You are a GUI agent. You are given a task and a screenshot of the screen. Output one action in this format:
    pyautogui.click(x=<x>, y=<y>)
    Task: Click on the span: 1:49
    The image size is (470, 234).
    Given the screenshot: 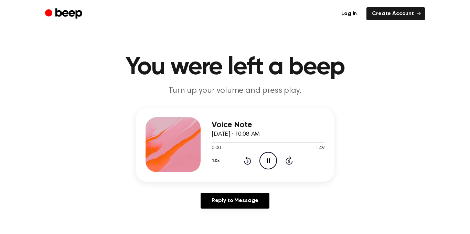 What is the action you would take?
    pyautogui.click(x=320, y=148)
    